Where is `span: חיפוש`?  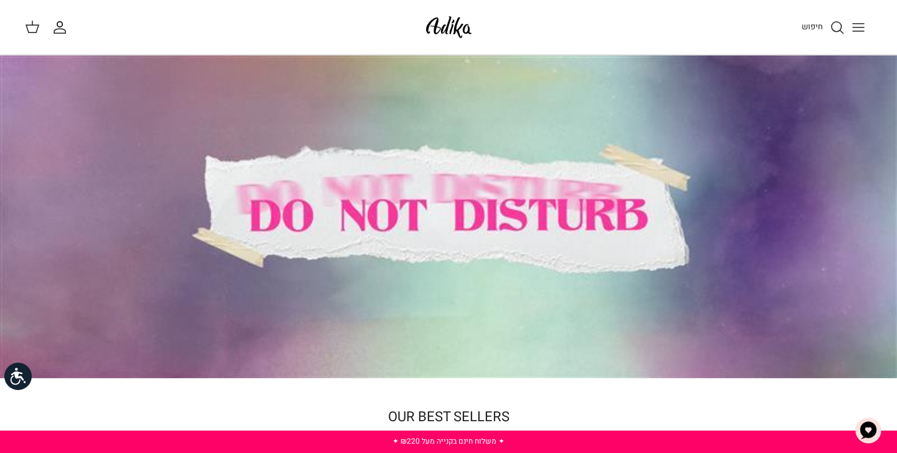 span: חיפוש is located at coordinates (812, 26).